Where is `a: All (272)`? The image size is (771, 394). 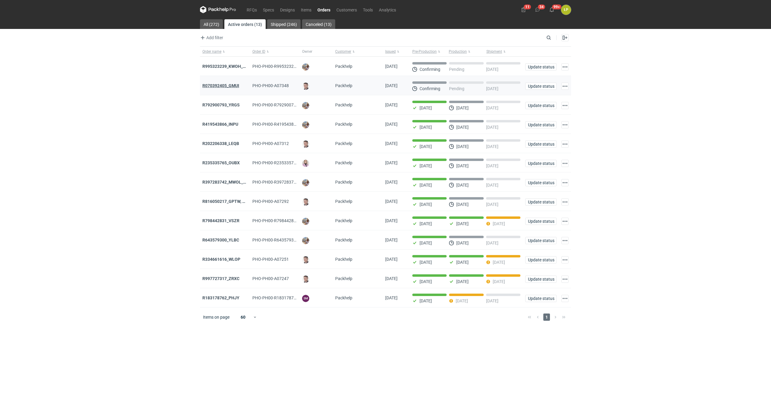
a: All (272) is located at coordinates (212, 24).